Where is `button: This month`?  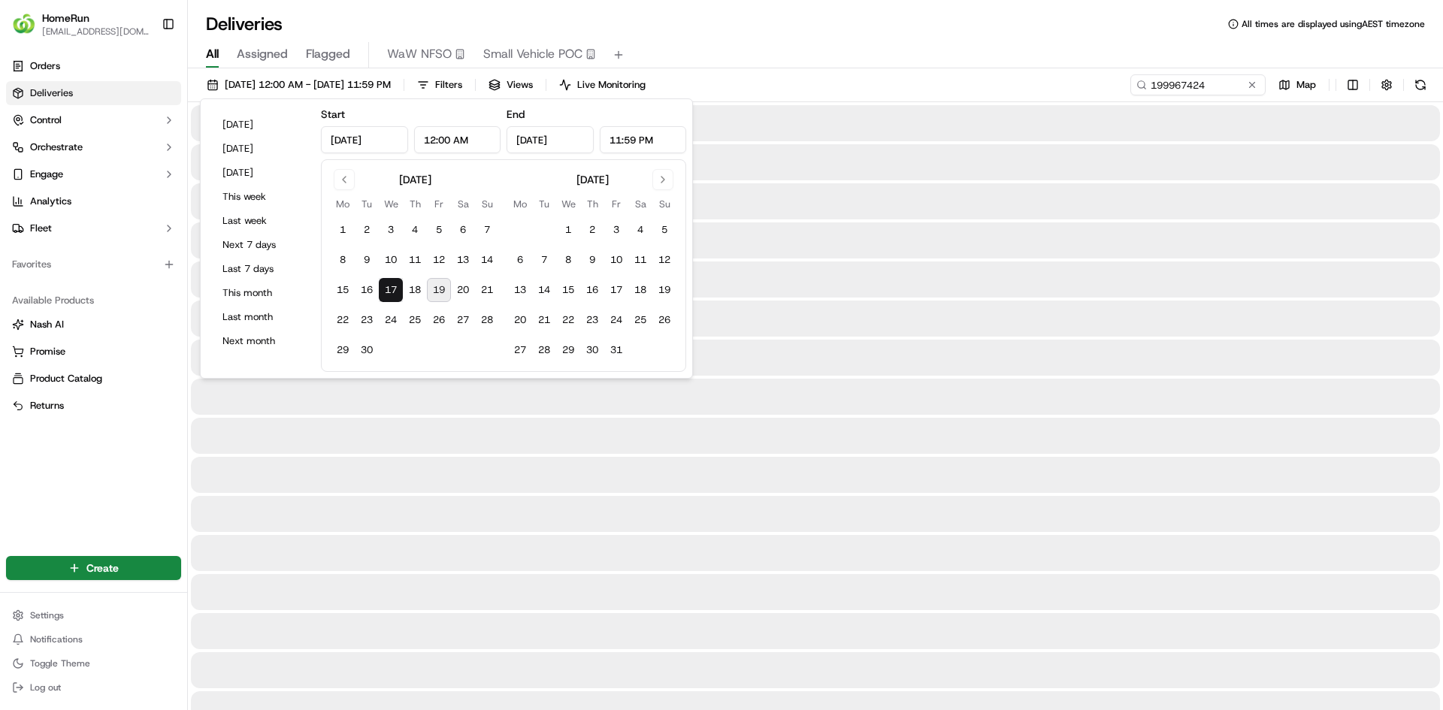
button: This month is located at coordinates (261, 293).